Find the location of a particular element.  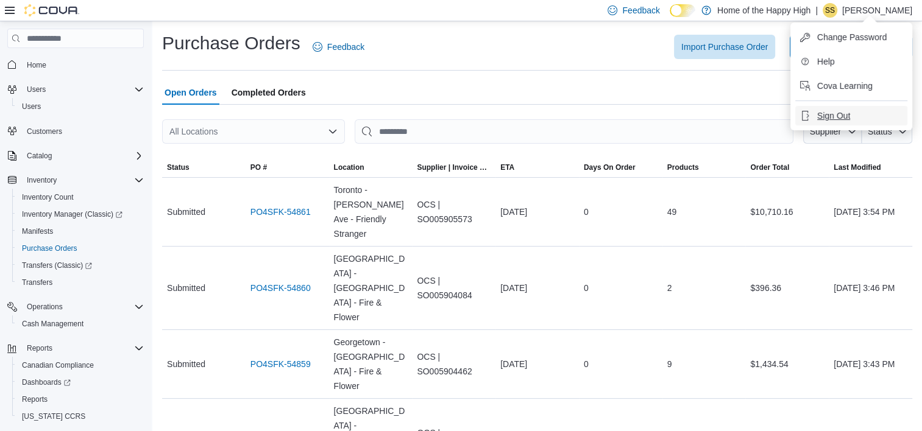

button: Transfers is located at coordinates (80, 283).